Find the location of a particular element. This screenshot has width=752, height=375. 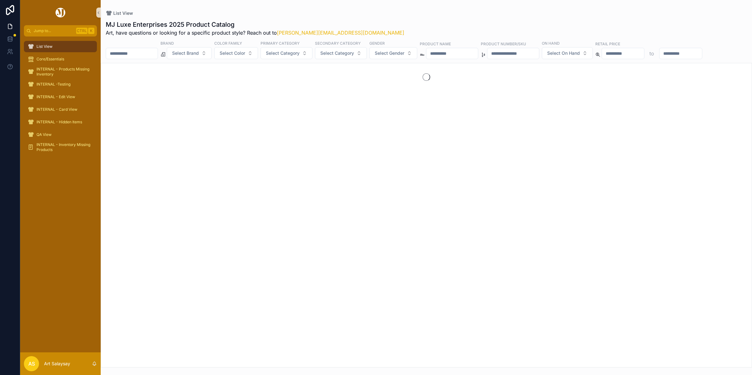

label: Product Number/SKU is located at coordinates (503, 44).